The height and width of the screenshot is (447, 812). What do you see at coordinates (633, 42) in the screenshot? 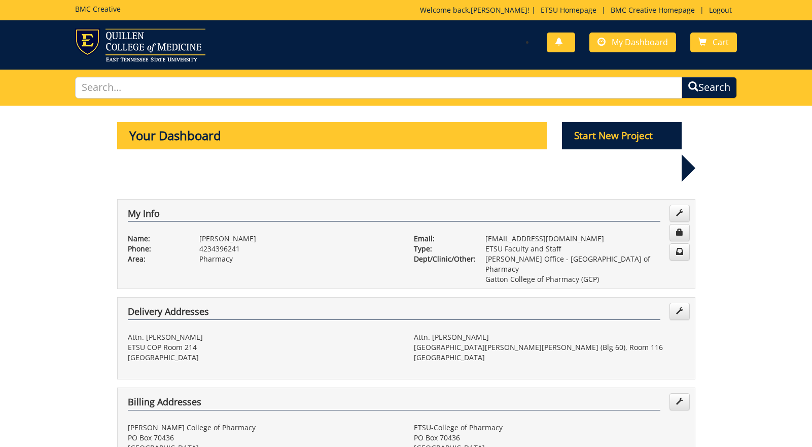
I see `a: My Dashboard` at bounding box center [633, 42].